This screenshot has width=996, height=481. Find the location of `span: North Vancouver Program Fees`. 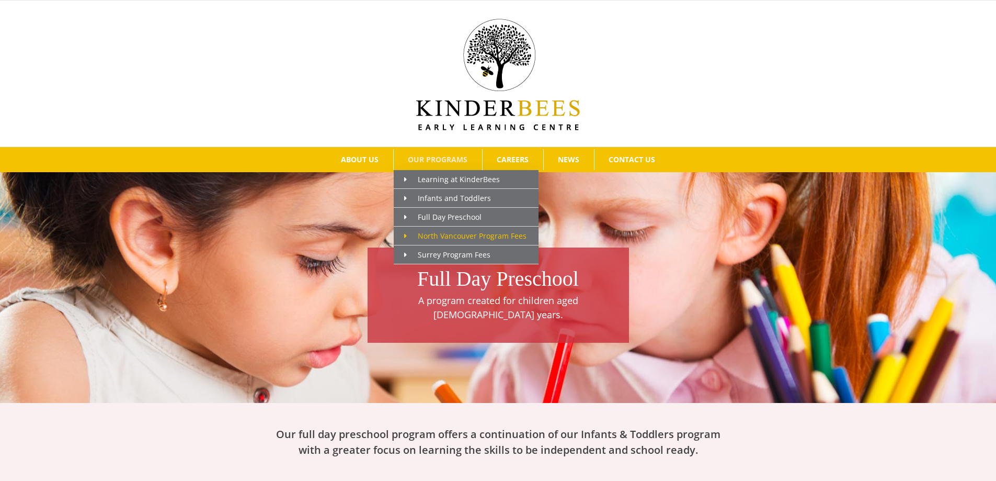

span: North Vancouver Program Fees is located at coordinates (466, 235).